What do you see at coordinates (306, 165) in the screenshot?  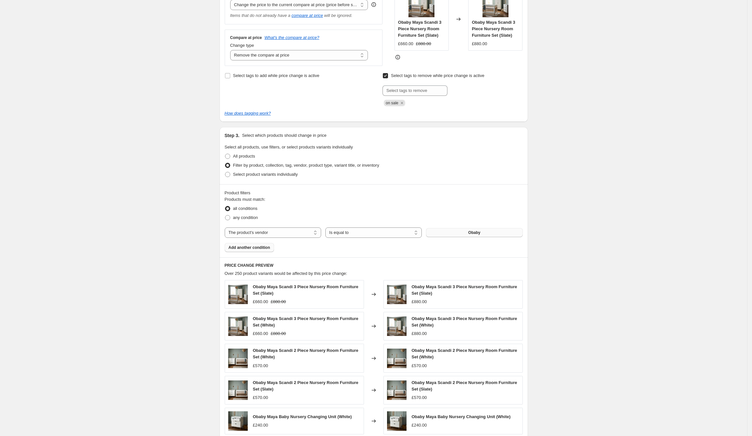 I see `span: Filter by product, collection, tag, vendor, product type, variant title, or inventory` at bounding box center [306, 165].